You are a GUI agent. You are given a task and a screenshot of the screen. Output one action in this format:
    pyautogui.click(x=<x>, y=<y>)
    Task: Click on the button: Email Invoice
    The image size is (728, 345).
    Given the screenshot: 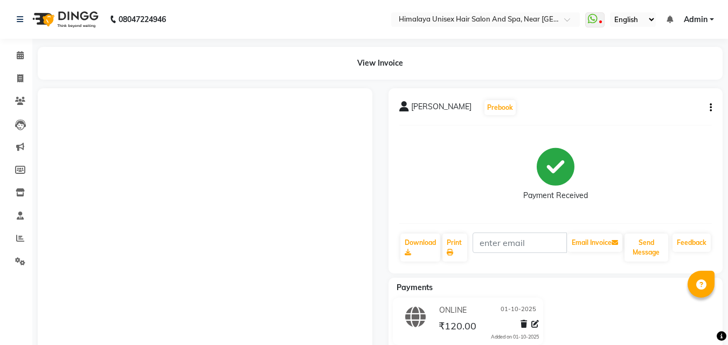 What is the action you would take?
    pyautogui.click(x=595, y=243)
    